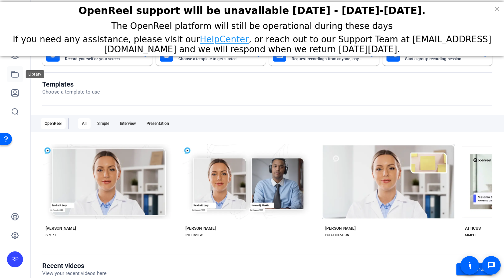 This screenshot has width=504, height=278. I want to click on div: OpenReel, so click(53, 123).